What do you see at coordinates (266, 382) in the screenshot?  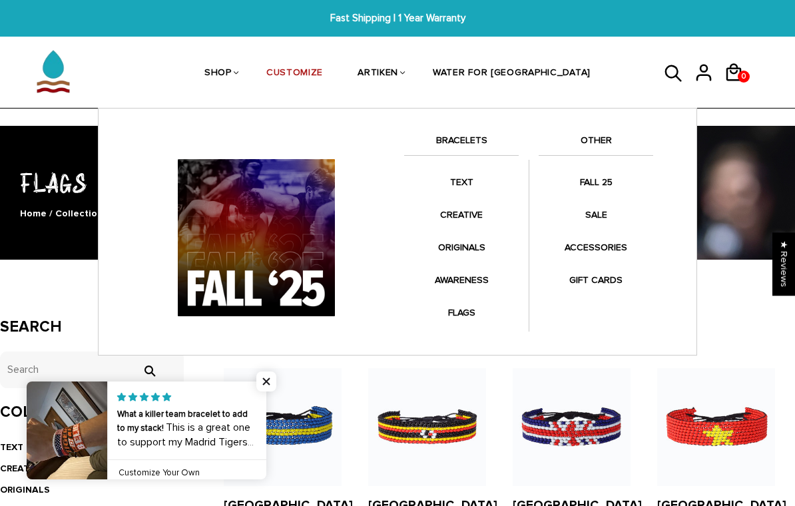 I see `span: Close popup widget` at bounding box center [266, 382].